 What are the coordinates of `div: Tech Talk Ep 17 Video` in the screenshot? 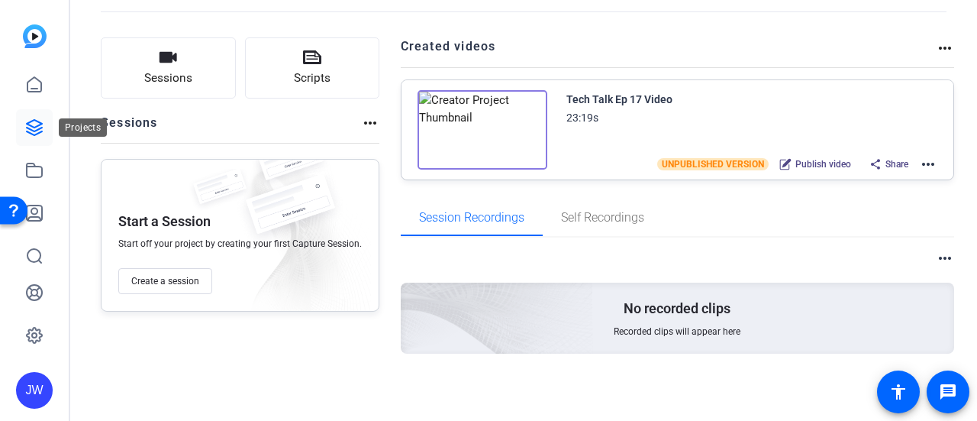 It's located at (619, 99).